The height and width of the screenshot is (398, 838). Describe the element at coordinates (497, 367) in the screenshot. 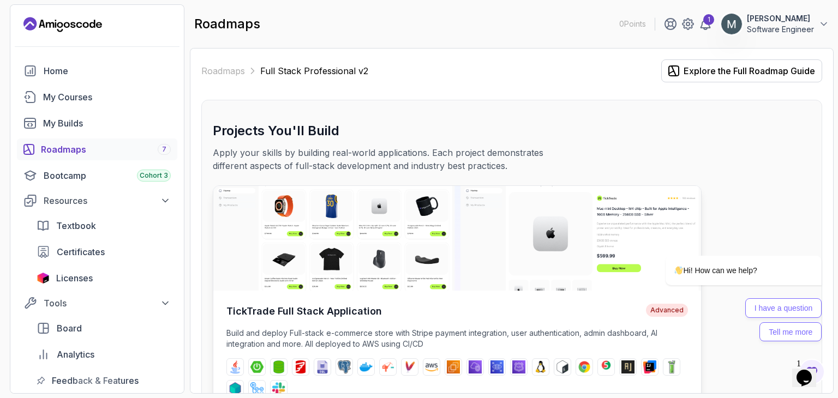

I see `img: rds logo` at that location.